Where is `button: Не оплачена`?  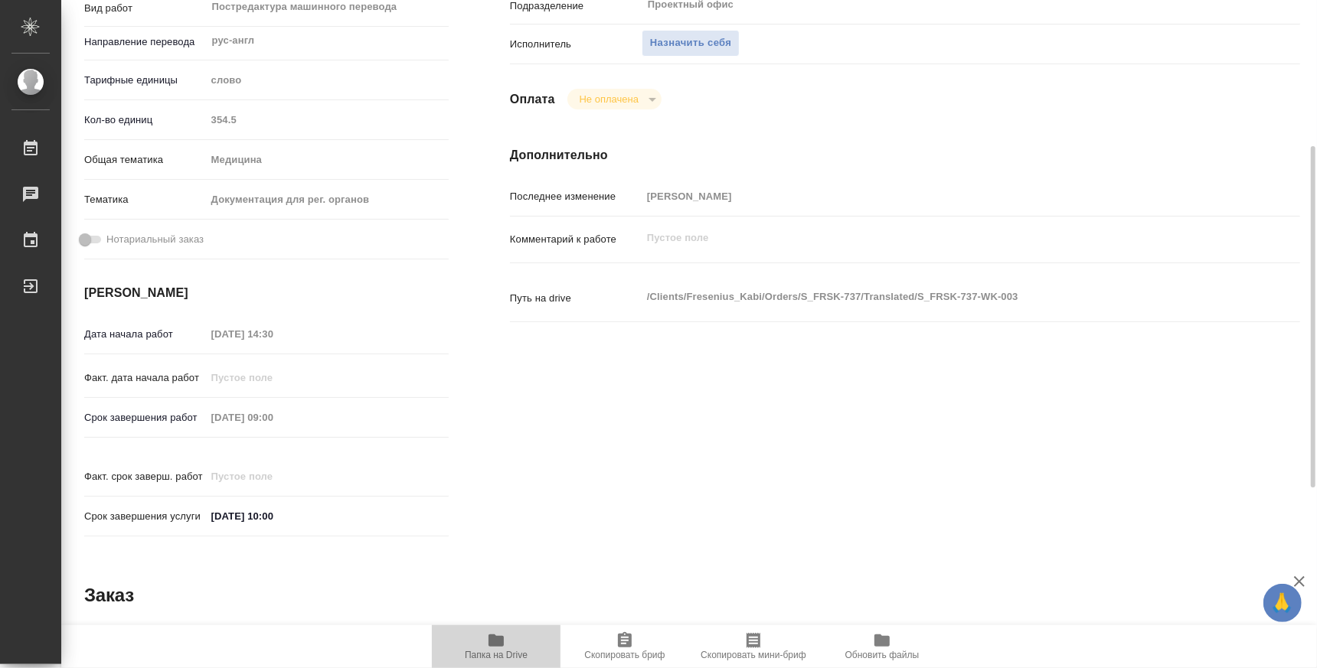
button: Не оплачена is located at coordinates (609, 99).